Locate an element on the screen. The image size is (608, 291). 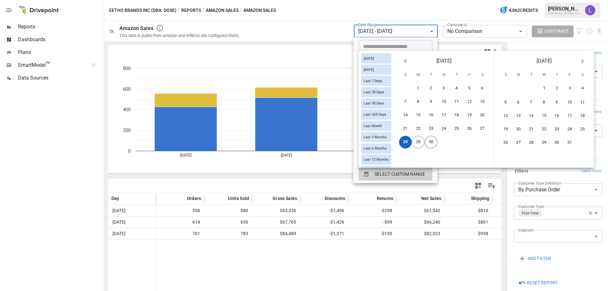
span: Last Month is located at coordinates (372, 126).